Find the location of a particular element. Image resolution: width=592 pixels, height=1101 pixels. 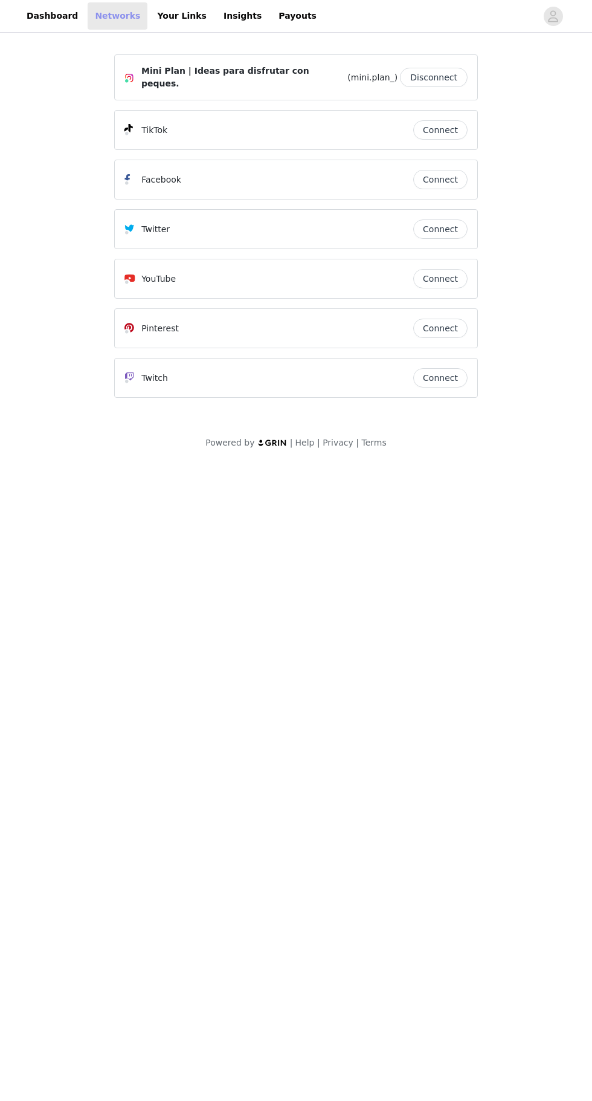

span: Powered by is located at coordinates (230, 442).